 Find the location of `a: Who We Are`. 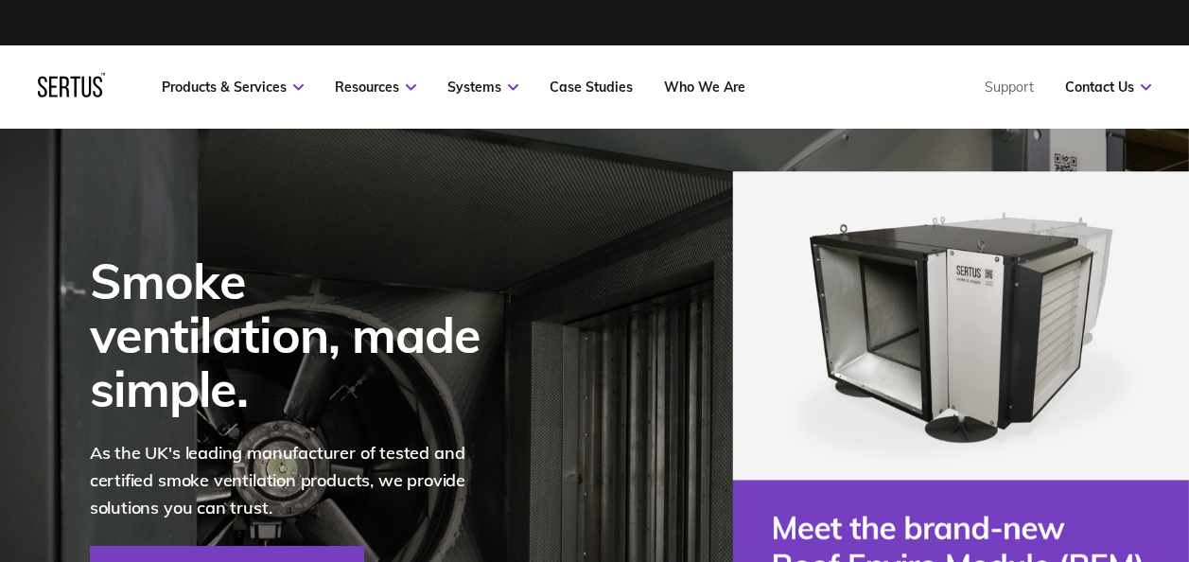

a: Who We Are is located at coordinates (705, 87).